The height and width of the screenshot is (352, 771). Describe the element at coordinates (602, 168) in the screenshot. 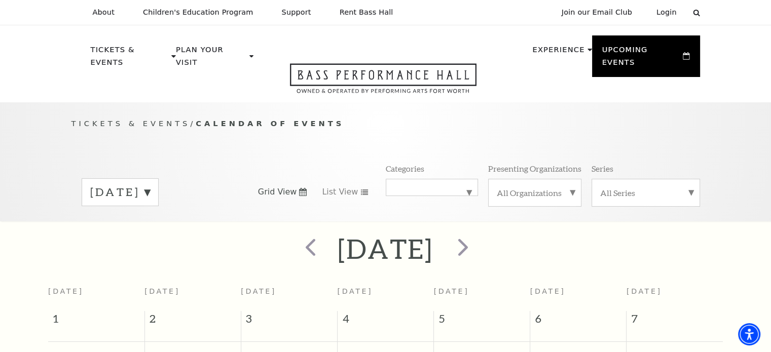

I see `p: Series` at that location.